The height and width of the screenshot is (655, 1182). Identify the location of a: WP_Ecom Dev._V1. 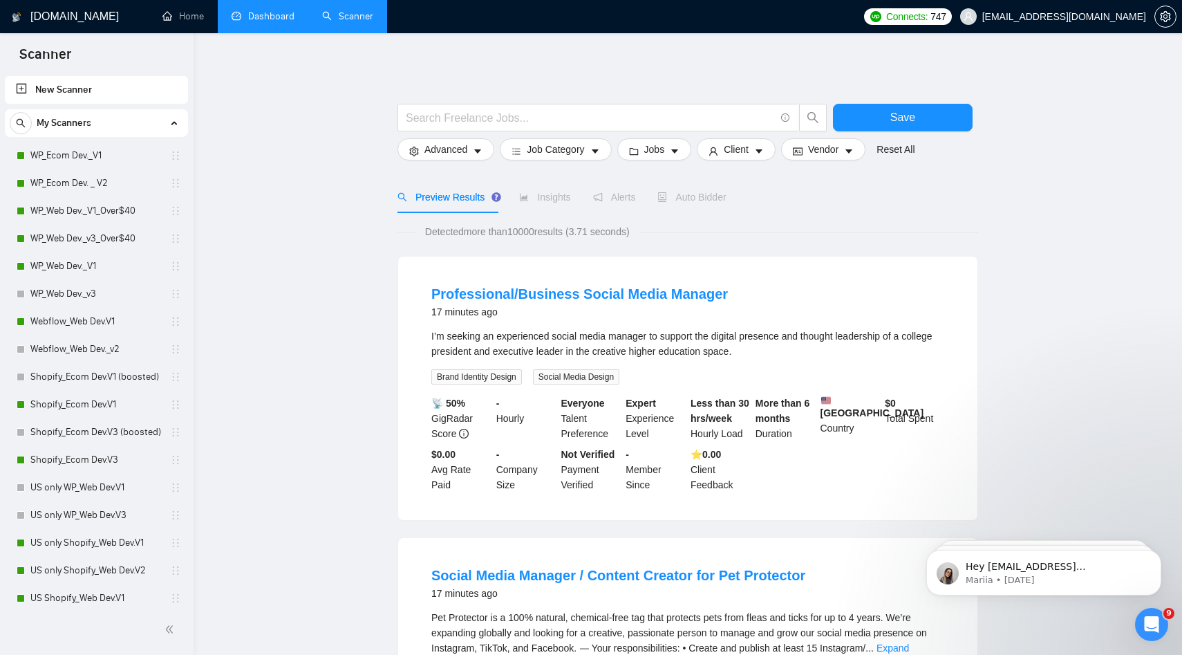
(96, 156).